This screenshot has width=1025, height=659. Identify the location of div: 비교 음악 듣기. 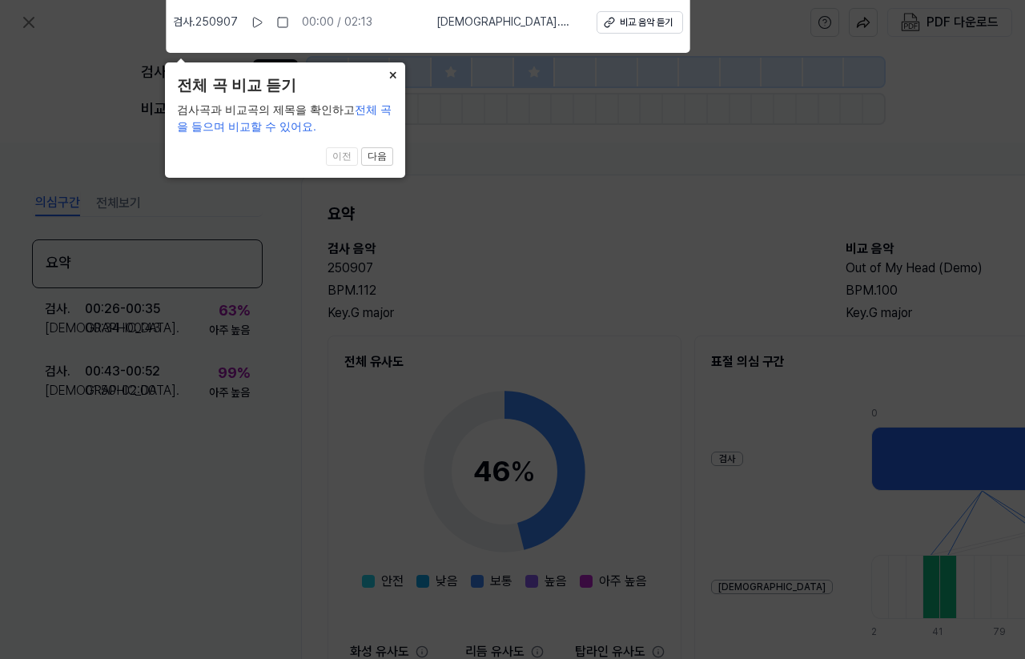
(646, 22).